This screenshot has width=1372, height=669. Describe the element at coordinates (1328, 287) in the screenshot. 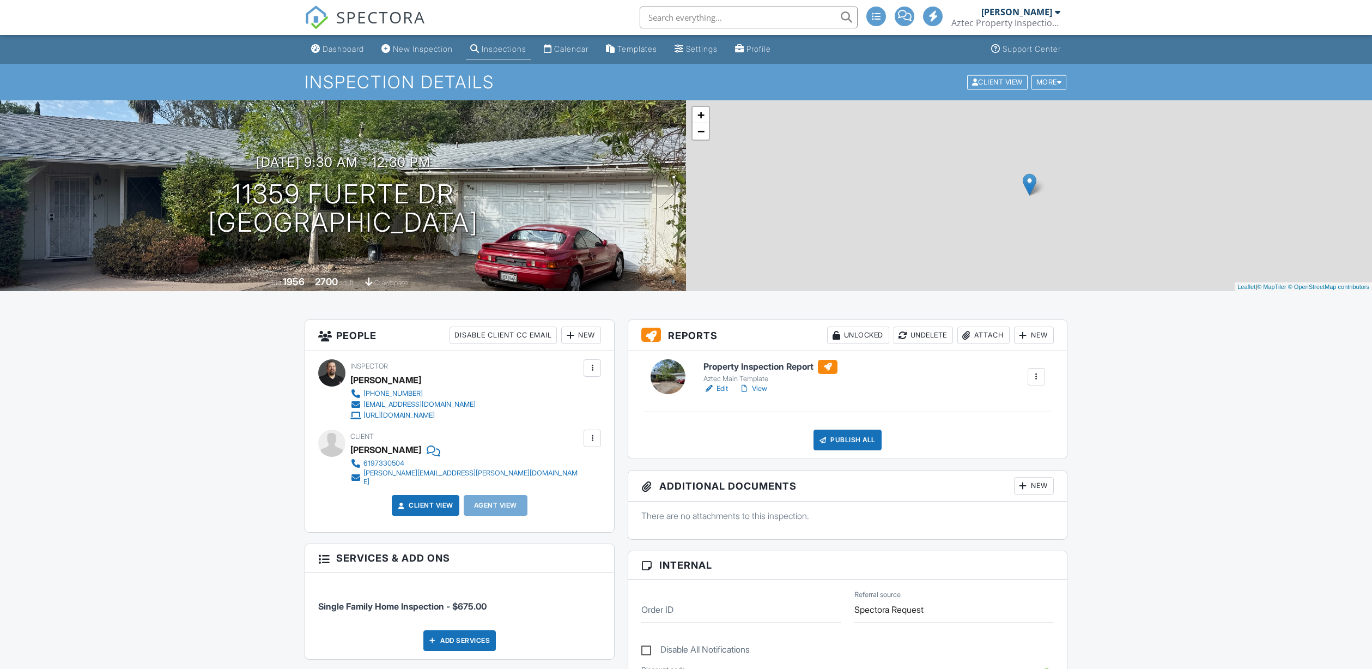

I see `a: © OpenStreetMap contributors` at that location.